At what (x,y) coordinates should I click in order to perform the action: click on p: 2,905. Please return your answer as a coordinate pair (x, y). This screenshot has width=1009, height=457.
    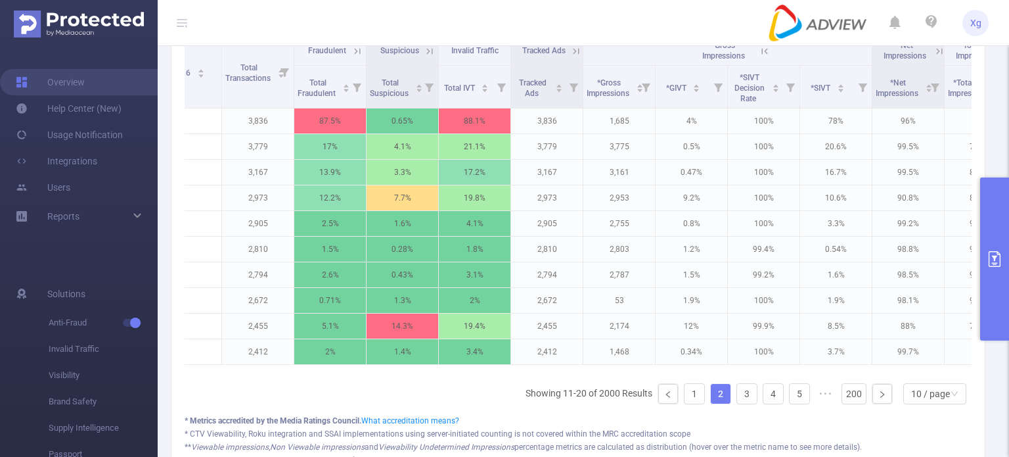
    Looking at the image, I should click on (258, 223).